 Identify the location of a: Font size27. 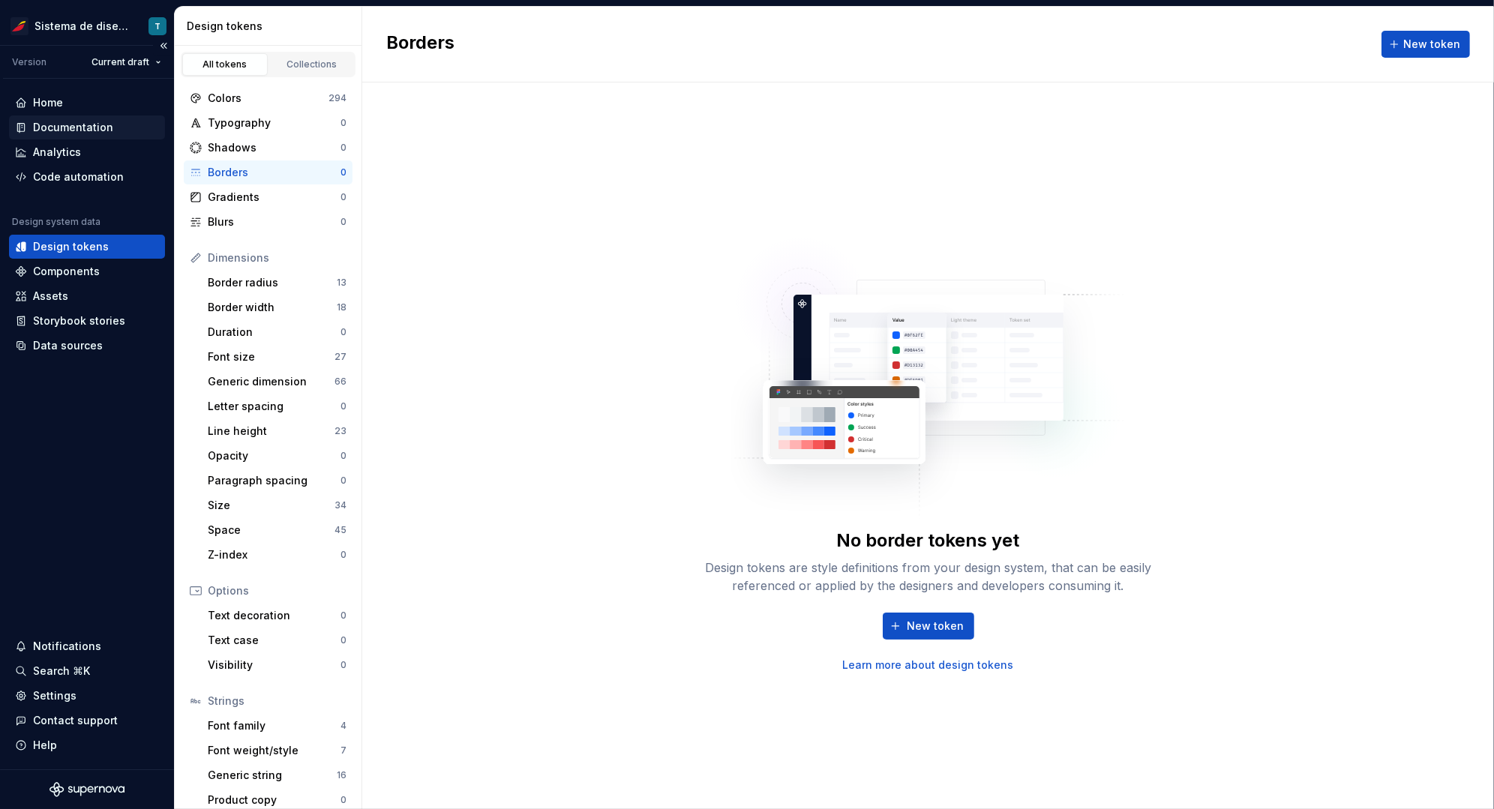
(277, 357).